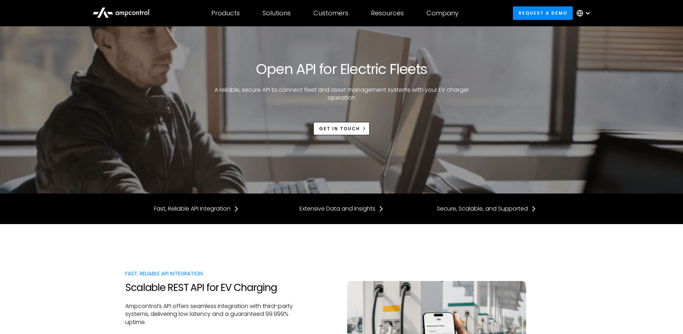 This screenshot has height=334, width=683. What do you see at coordinates (442, 13) in the screenshot?
I see `div: Company` at bounding box center [442, 13].